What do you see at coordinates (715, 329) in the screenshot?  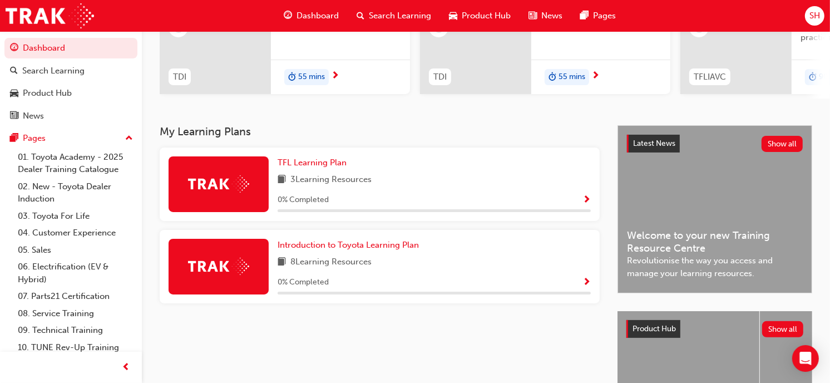 I see `a: Product HubShow all` at bounding box center [715, 329].